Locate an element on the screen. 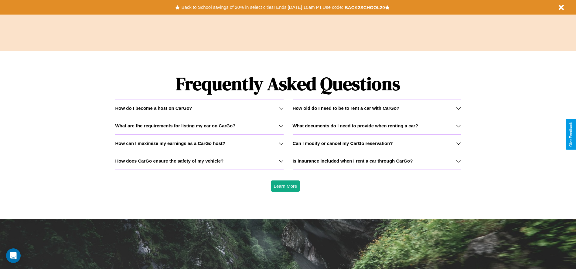 The height and width of the screenshot is (269, 576). div: Open Intercom Messenger is located at coordinates (13, 256).